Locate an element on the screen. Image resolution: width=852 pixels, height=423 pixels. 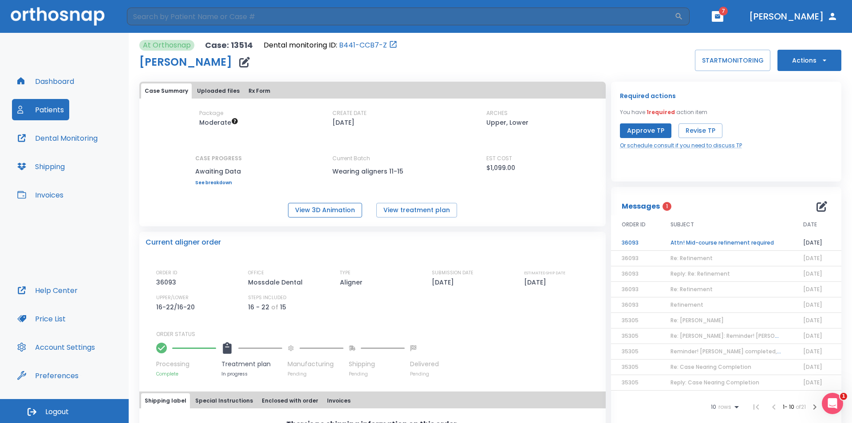
span: SUBJECT is located at coordinates (682, 225).